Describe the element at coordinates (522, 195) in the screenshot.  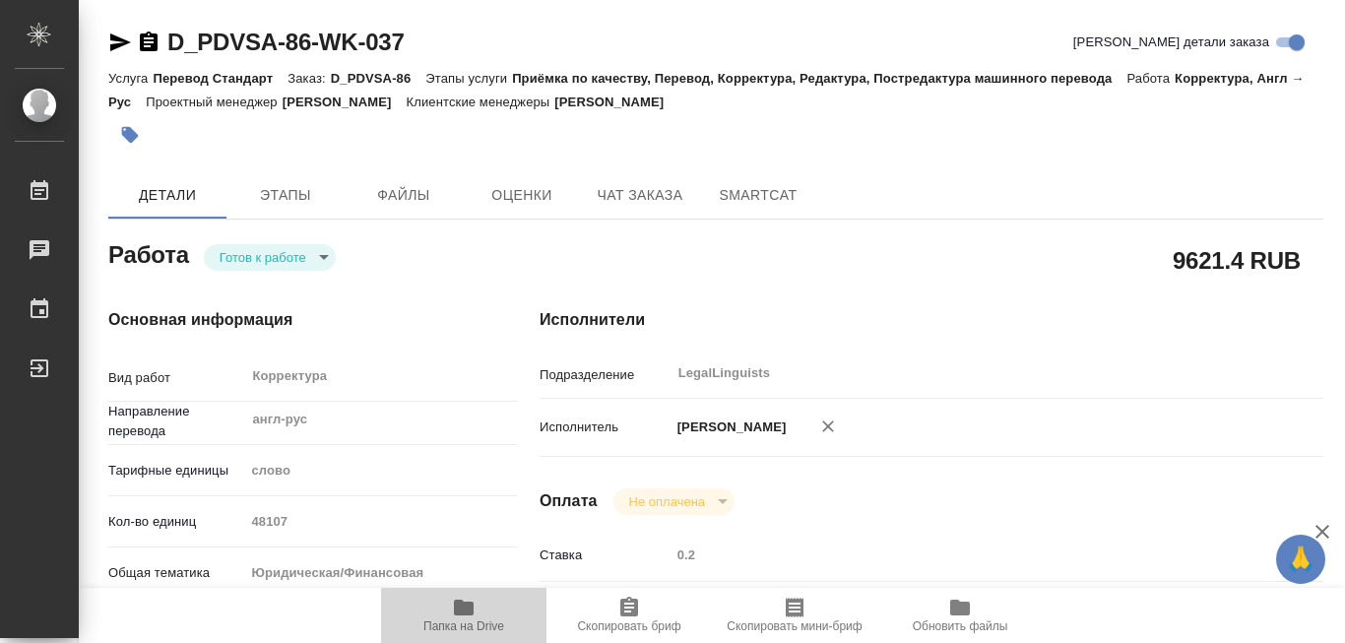
I see `span: Оценки` at that location.